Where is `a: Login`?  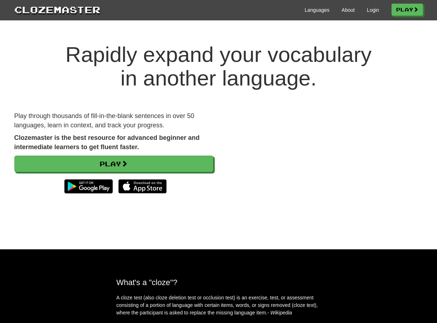 a: Login is located at coordinates (372, 10).